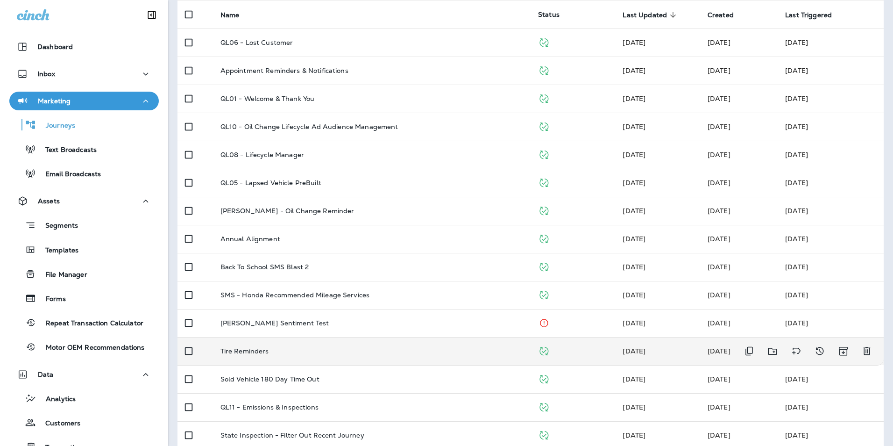  I want to click on p: File Manager, so click(62, 275).